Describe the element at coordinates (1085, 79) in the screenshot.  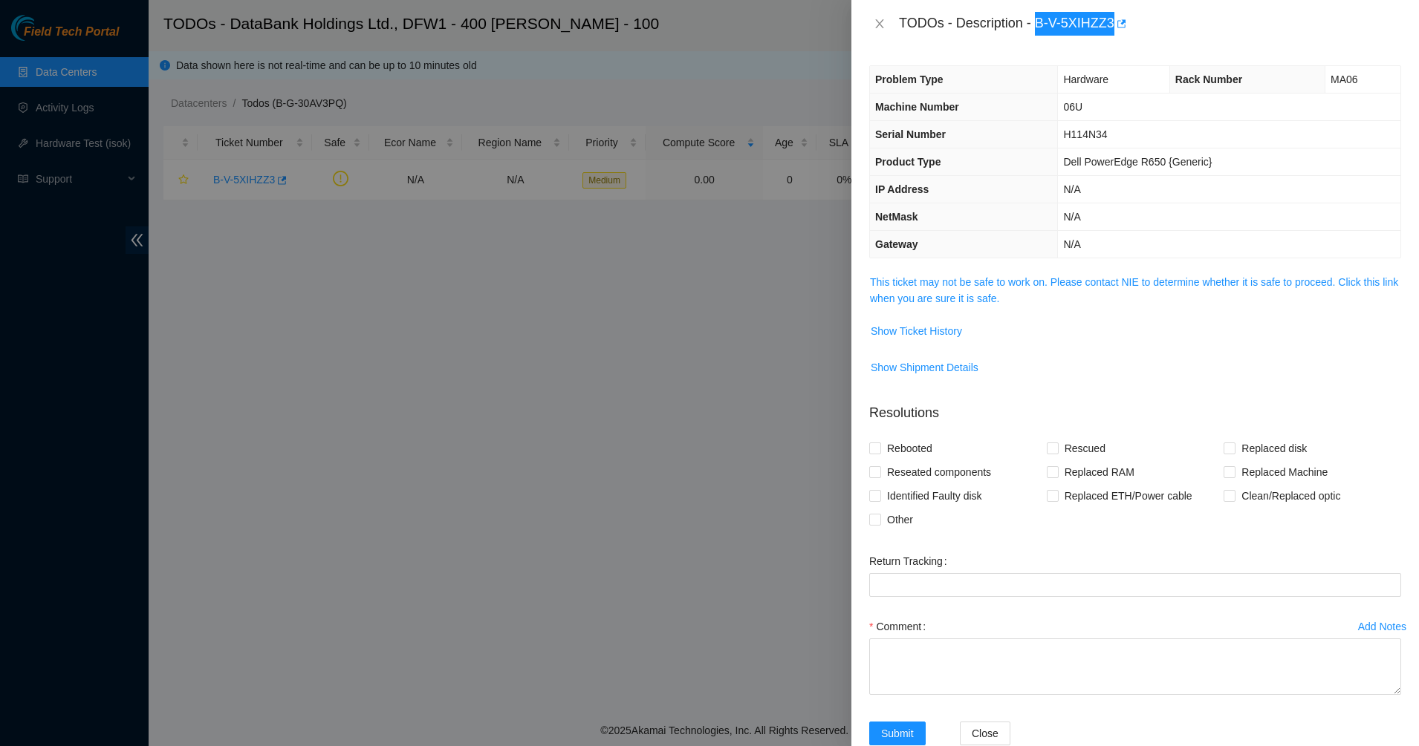
I see `span: Hardware` at that location.